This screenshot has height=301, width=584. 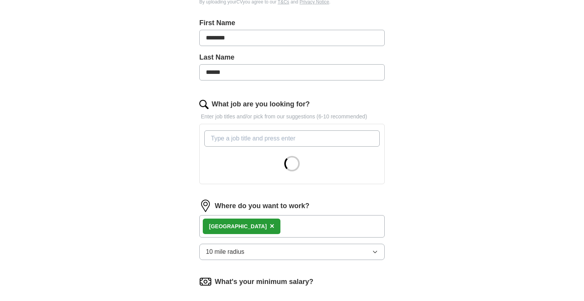 I want to click on img: salary.png, so click(x=206, y=281).